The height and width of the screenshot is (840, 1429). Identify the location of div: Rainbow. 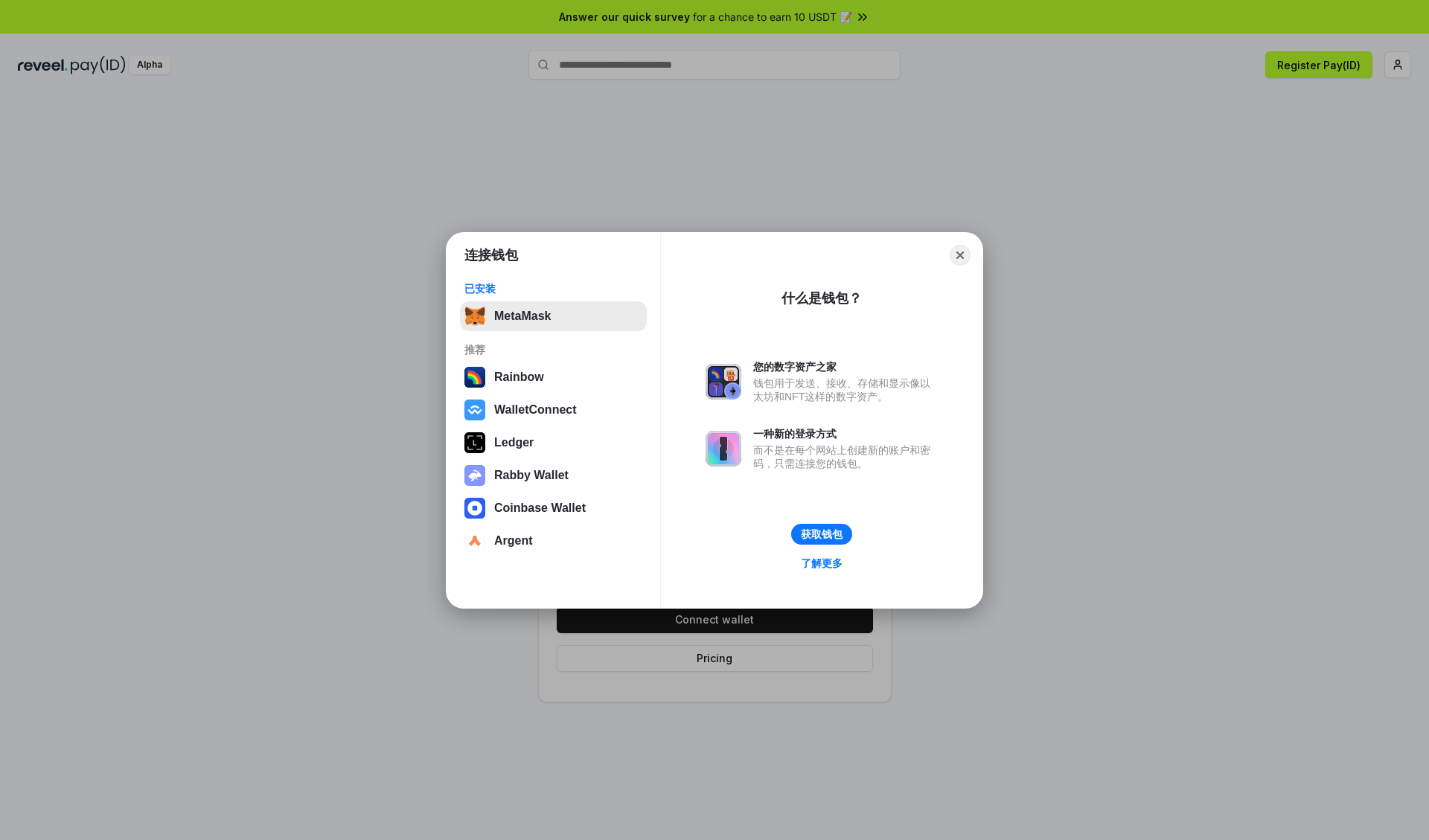
(518, 377).